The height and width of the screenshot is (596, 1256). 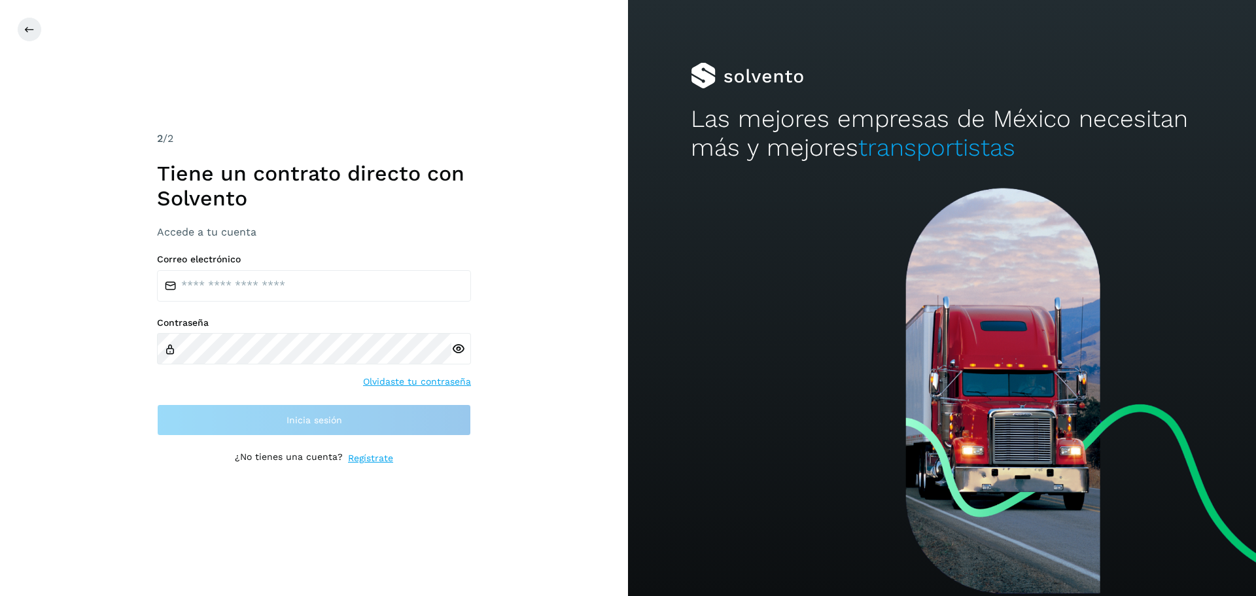 I want to click on label: Contraseña, so click(x=314, y=323).